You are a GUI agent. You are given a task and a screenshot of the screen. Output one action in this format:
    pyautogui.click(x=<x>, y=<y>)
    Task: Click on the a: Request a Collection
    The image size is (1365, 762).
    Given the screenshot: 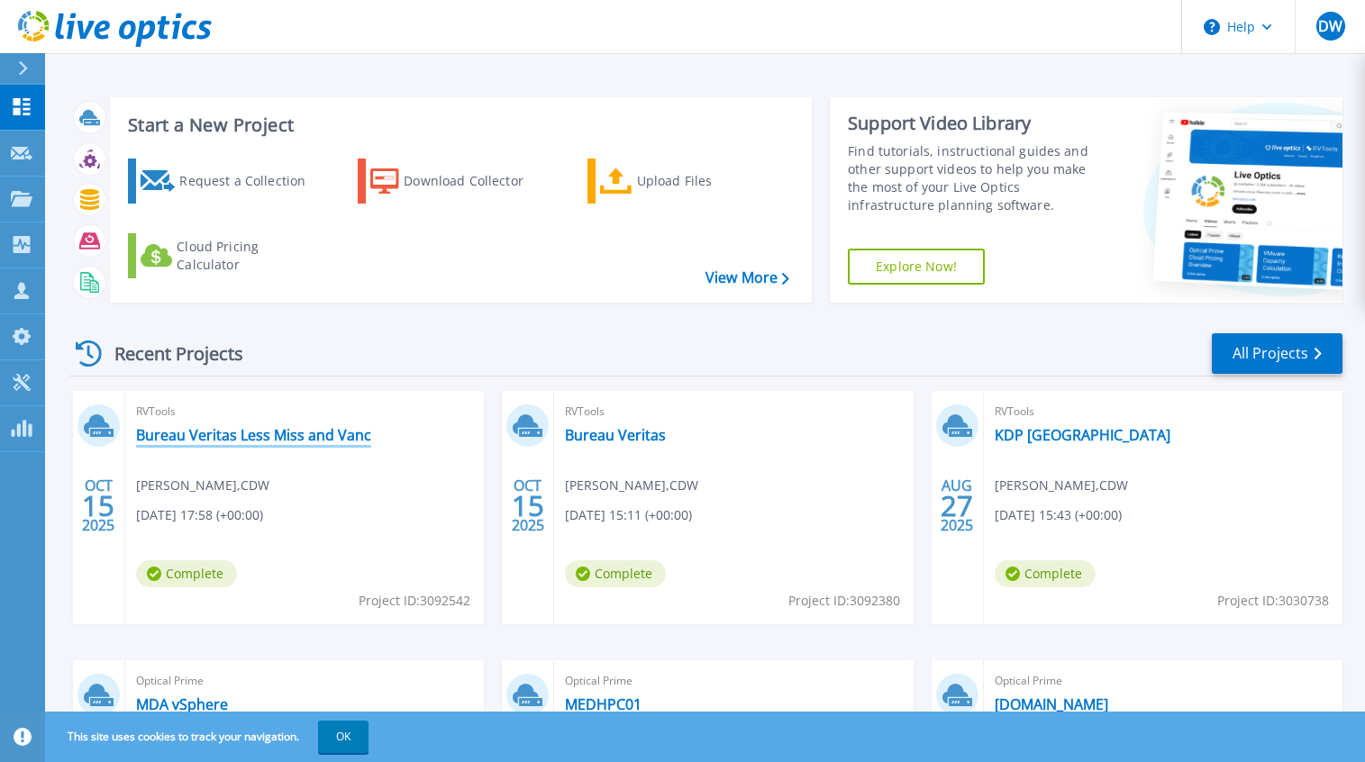 What is the action you would take?
    pyautogui.click(x=228, y=181)
    